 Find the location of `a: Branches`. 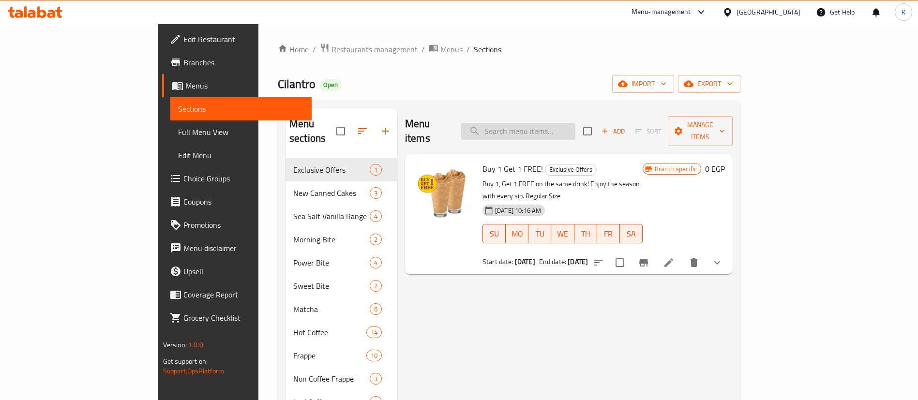

a: Branches is located at coordinates (237, 62).